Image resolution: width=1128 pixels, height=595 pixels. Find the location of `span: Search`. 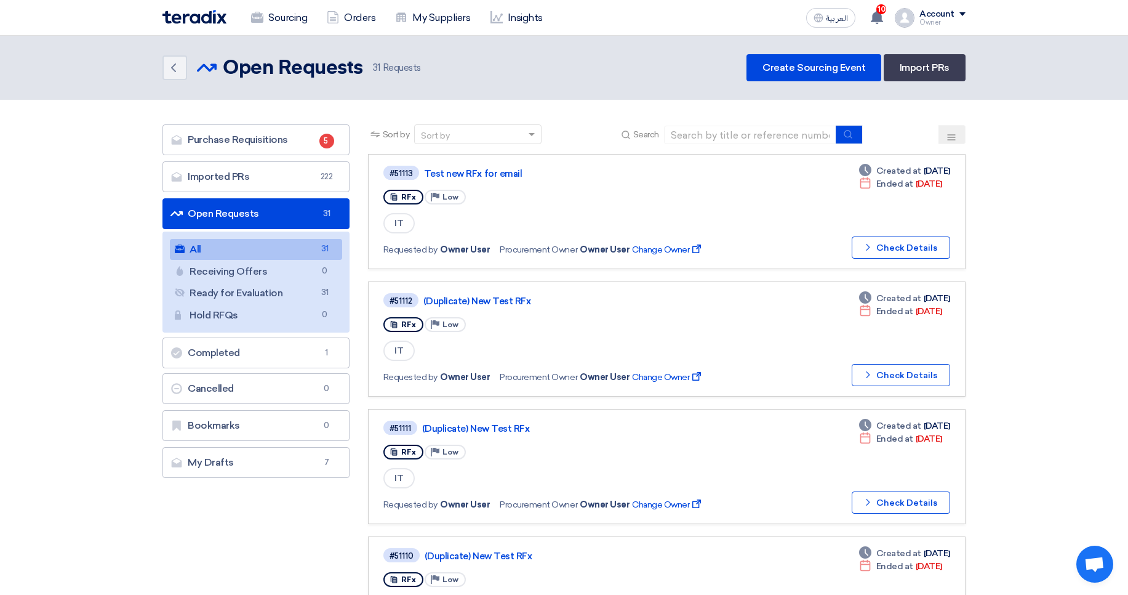

span: Search is located at coordinates (646, 134).